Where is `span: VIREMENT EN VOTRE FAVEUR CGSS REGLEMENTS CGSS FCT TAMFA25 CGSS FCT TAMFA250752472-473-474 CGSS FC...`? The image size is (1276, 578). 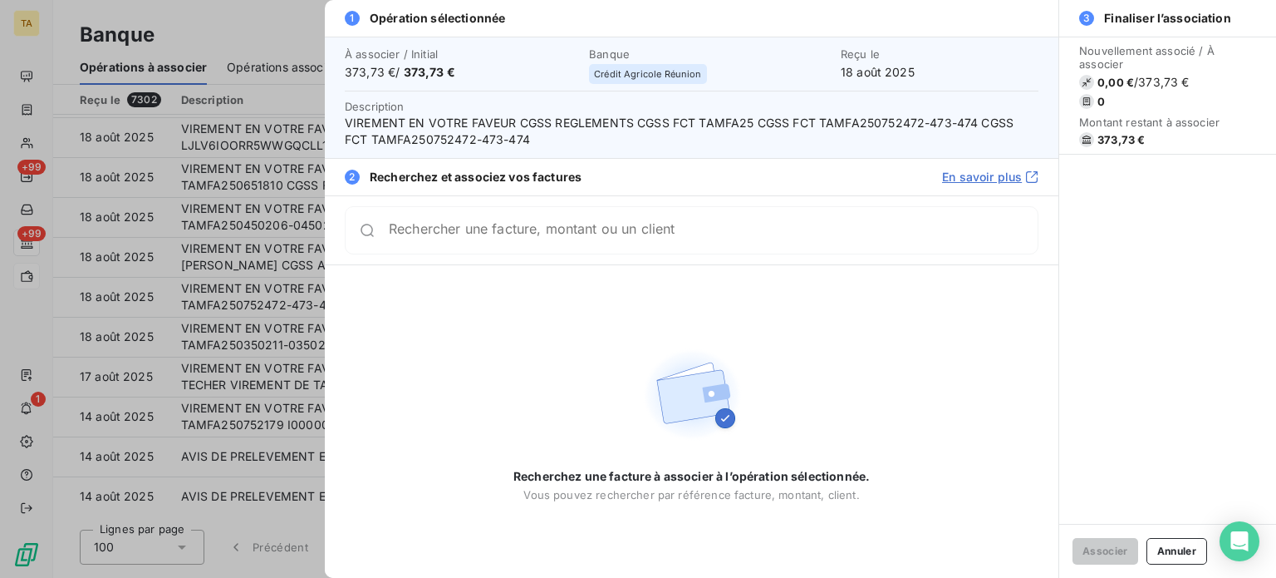
span: VIREMENT EN VOTRE FAVEUR CGSS REGLEMENTS CGSS FCT TAMFA25 CGSS FCT TAMFA250752472-473-474 CGSS FC... is located at coordinates (691, 131).